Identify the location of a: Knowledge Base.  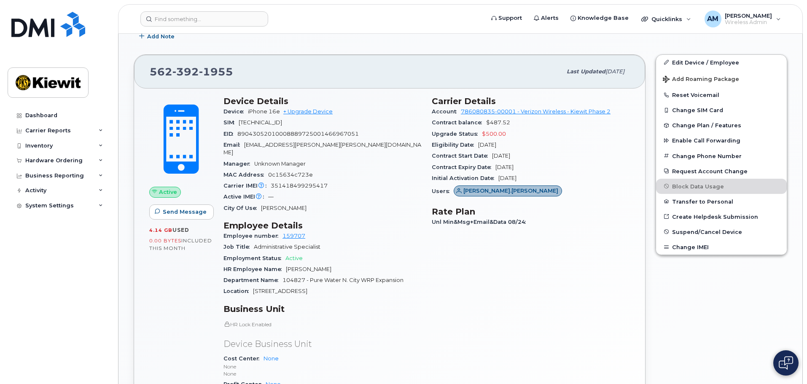
(600, 18).